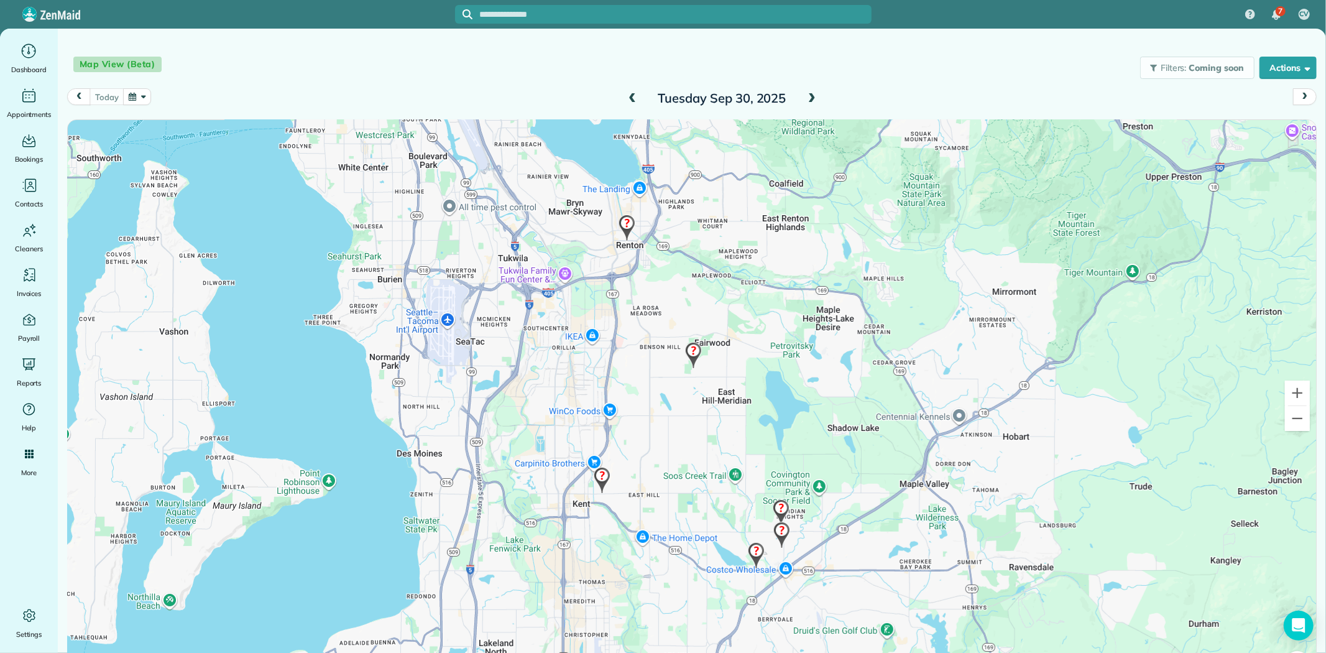 The width and height of the screenshot is (1326, 653). What do you see at coordinates (29, 159) in the screenshot?
I see `span: Bookings` at bounding box center [29, 159].